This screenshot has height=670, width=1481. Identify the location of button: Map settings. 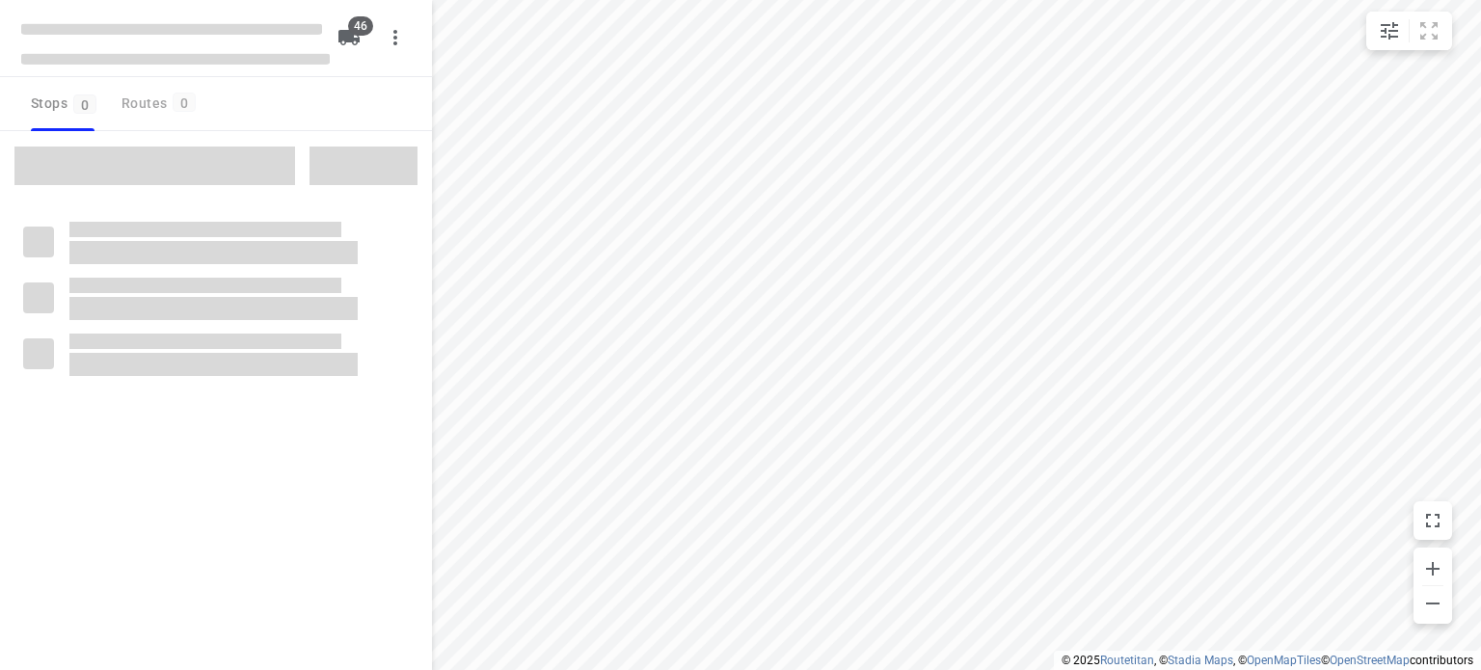
(1390, 31).